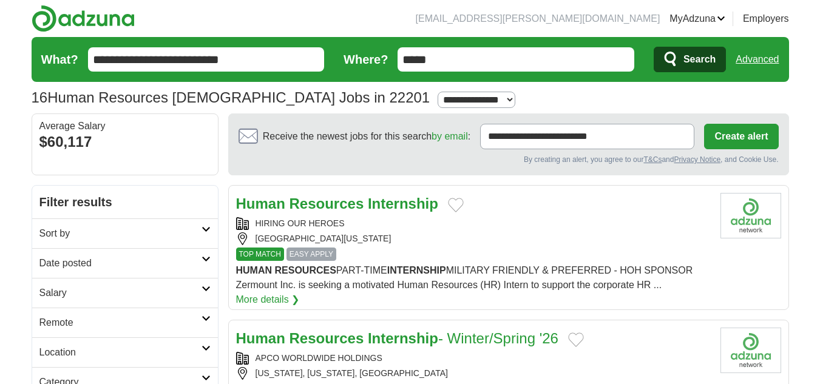 The width and height of the screenshot is (820, 384). What do you see at coordinates (473, 223) in the screenshot?
I see `div: HIRING OUR HEROES` at bounding box center [473, 223].